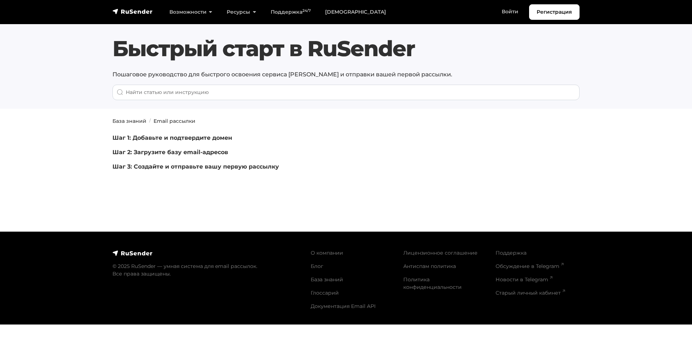  I want to click on sup: 24/7, so click(306, 10).